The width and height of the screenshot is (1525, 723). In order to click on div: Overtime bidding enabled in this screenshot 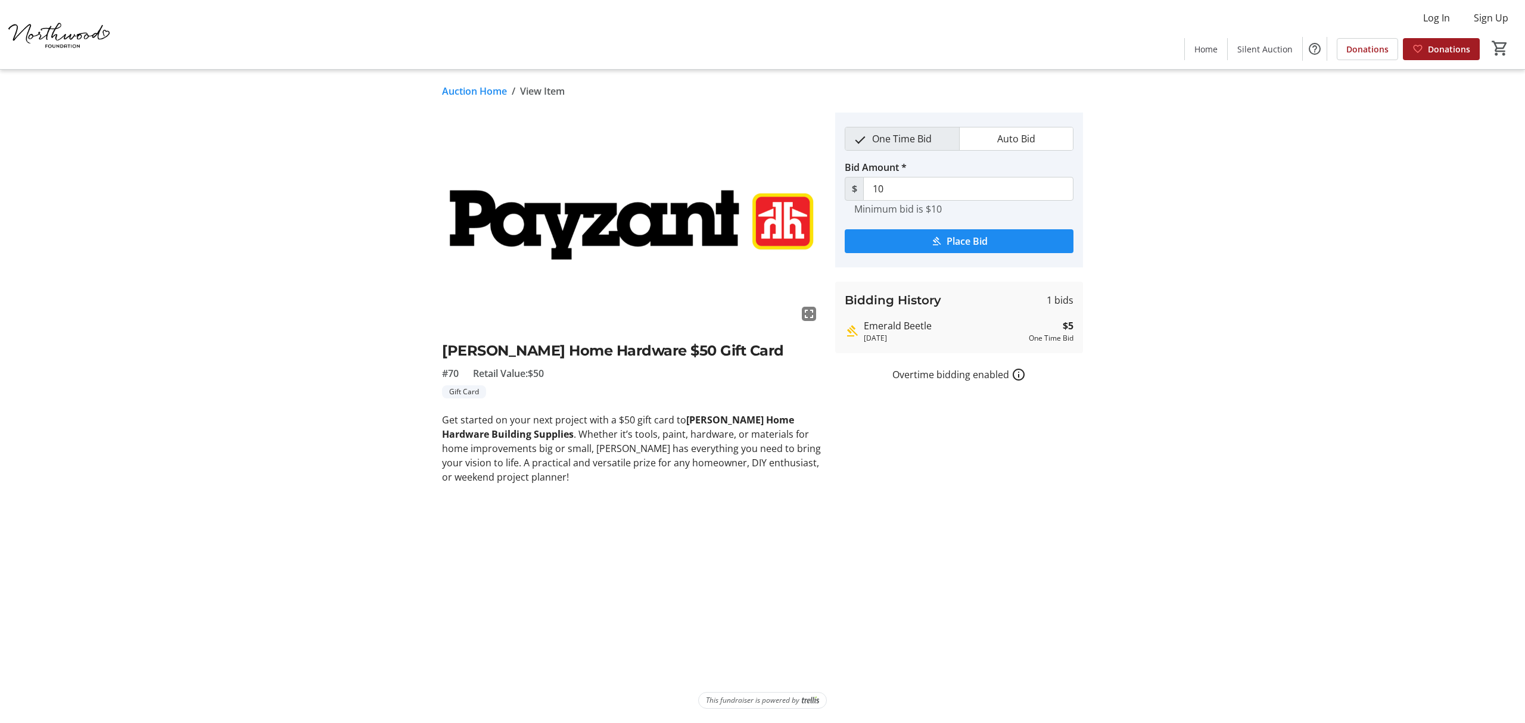, I will do `click(959, 375)`.